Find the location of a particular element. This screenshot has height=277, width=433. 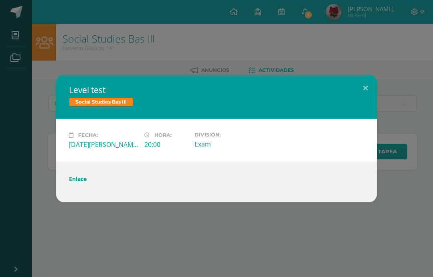

h2: Level test is located at coordinates (217, 90).